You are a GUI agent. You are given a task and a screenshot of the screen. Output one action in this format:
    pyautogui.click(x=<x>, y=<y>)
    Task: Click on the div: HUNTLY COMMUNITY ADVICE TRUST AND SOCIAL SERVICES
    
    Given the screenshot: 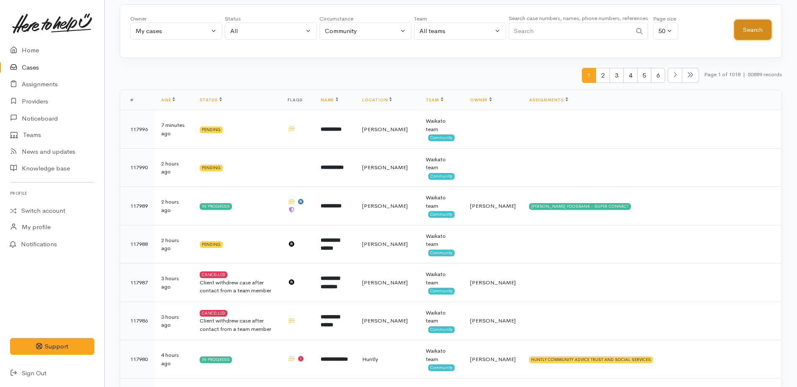 What is the action you would take?
    pyautogui.click(x=591, y=360)
    